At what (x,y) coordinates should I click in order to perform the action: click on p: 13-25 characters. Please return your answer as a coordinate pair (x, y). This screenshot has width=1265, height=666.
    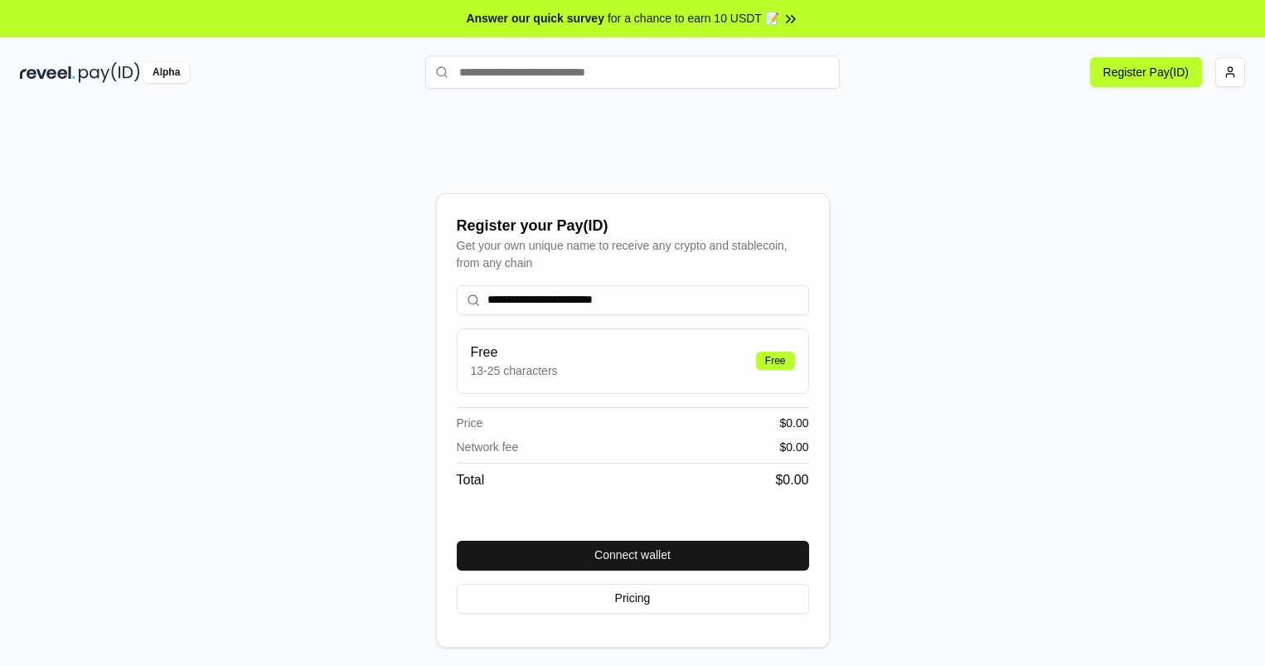
    Looking at the image, I should click on (514, 371).